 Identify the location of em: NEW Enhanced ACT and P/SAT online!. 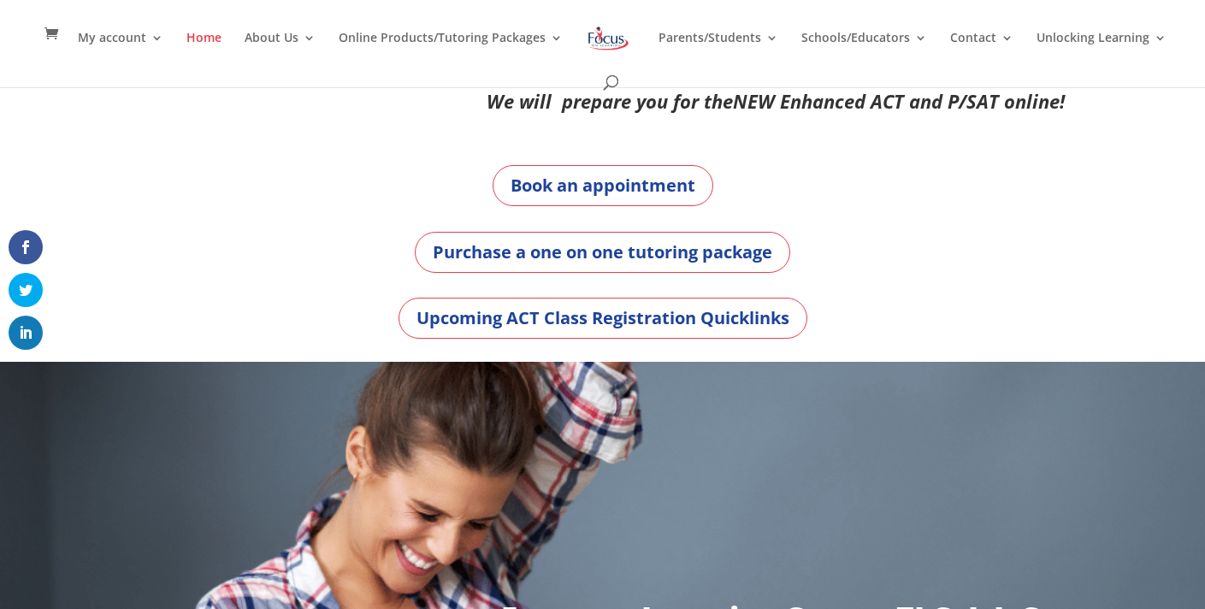
(899, 101).